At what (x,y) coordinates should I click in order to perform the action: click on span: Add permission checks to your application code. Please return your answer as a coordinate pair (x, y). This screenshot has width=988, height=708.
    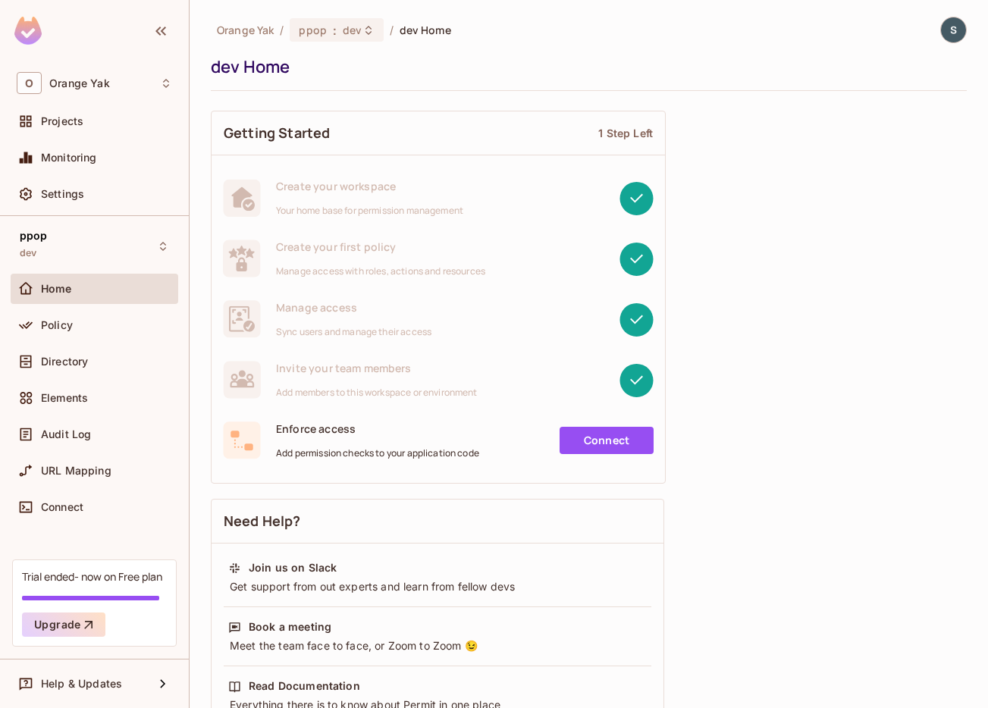
    Looking at the image, I should click on (378, 453).